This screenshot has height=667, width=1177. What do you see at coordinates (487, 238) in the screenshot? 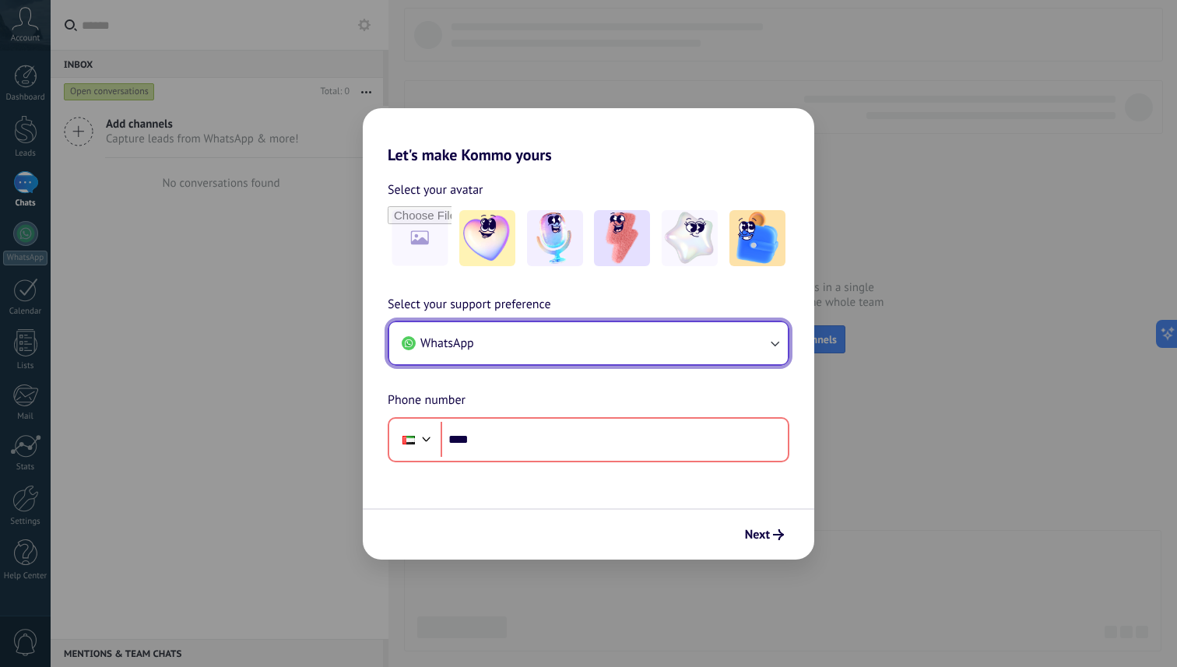
I see `img: -1.jpeg` at bounding box center [487, 238].